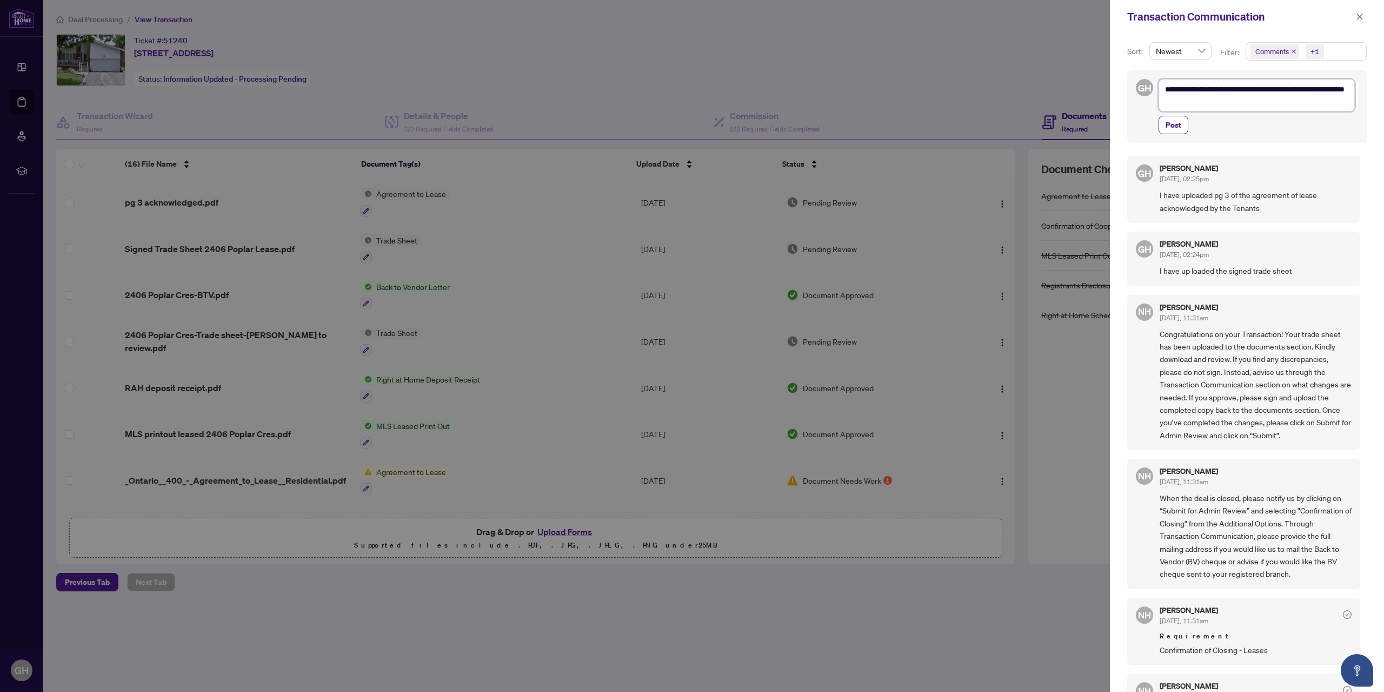  Describe the element at coordinates (1256, 649) in the screenshot. I see `span: Confirmation of Closing - Leases` at that location.